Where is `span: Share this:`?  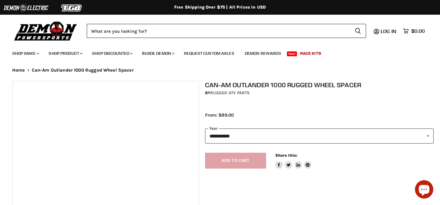 span: Share this: is located at coordinates (287, 155).